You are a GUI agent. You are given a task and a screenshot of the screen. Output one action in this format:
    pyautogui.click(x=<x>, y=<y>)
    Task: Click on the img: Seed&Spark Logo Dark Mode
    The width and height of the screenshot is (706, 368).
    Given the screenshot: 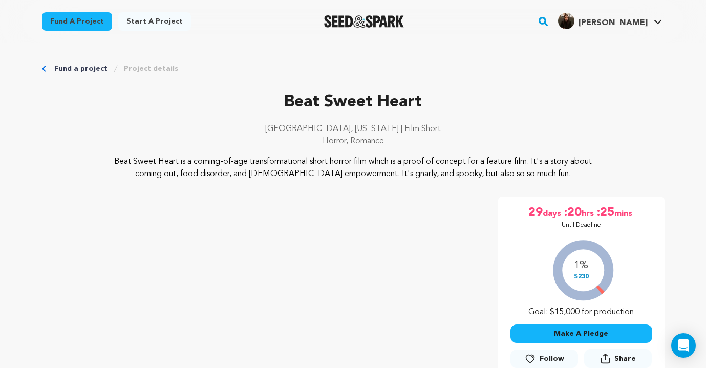 What is the action you would take?
    pyautogui.click(x=364, y=21)
    